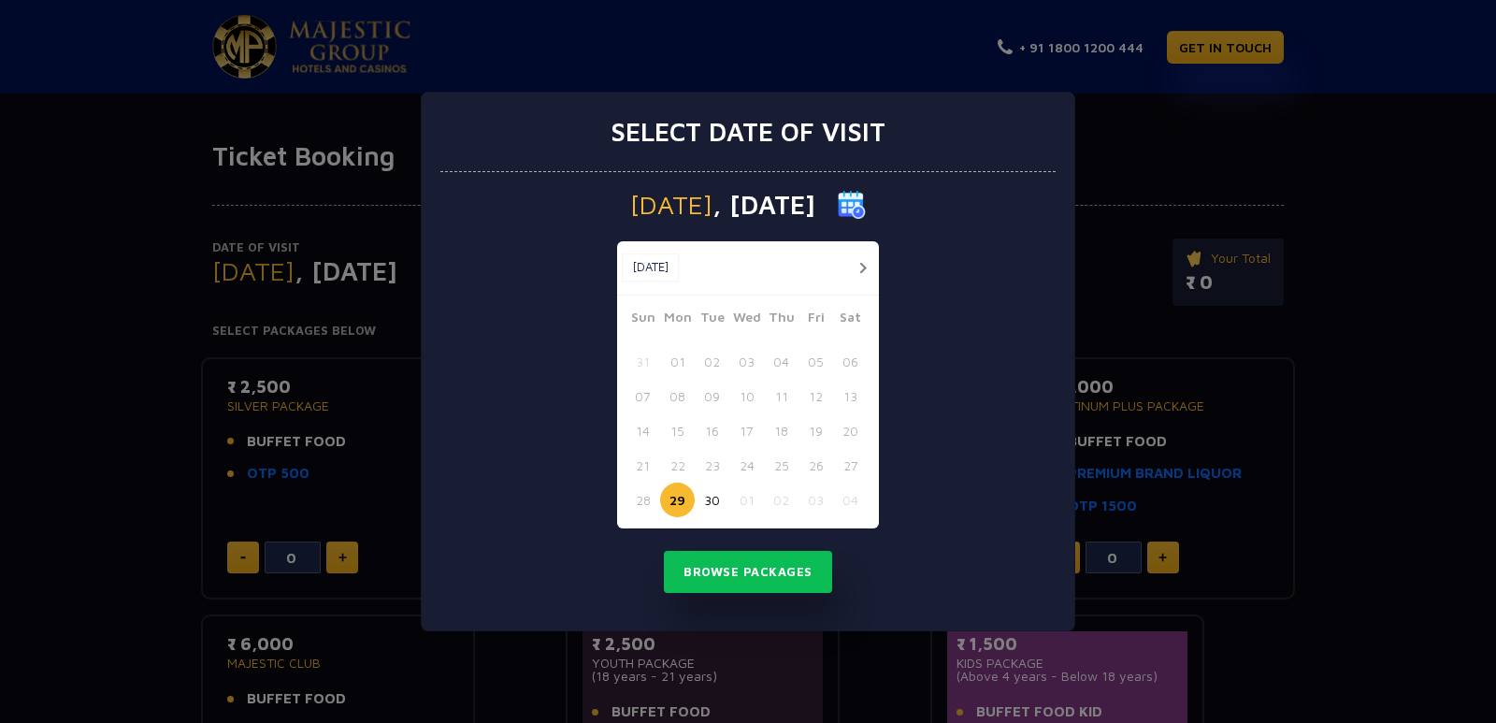 Image resolution: width=1496 pixels, height=723 pixels. What do you see at coordinates (816, 396) in the screenshot?
I see `button: 12` at bounding box center [816, 396].